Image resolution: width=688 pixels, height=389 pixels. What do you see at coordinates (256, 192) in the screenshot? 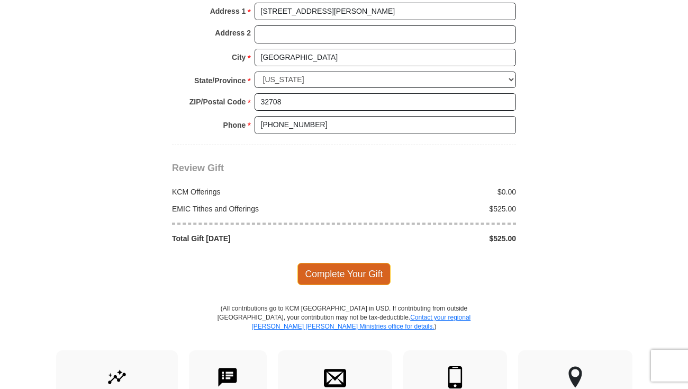
I see `div: KCM Offerings` at bounding box center [256, 192].